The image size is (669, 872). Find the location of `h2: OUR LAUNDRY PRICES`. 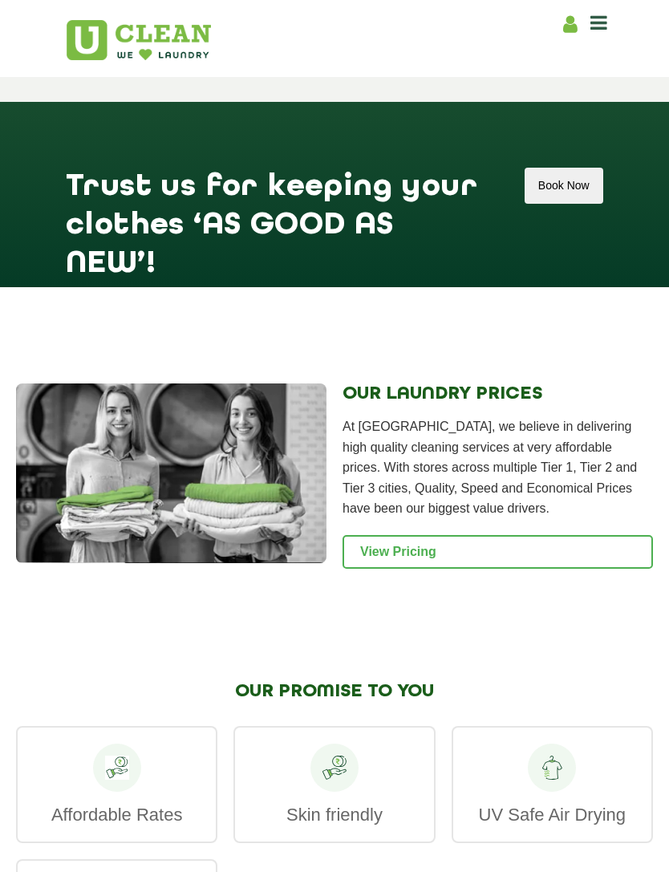

h2: OUR LAUNDRY PRICES is located at coordinates (497, 394).